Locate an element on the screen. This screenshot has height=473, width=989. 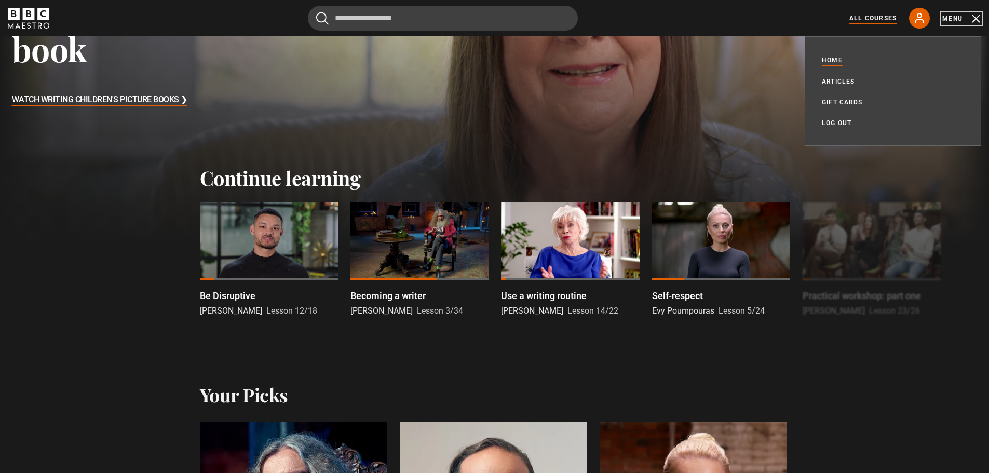
span: Lesson 5/24 is located at coordinates (741, 310).